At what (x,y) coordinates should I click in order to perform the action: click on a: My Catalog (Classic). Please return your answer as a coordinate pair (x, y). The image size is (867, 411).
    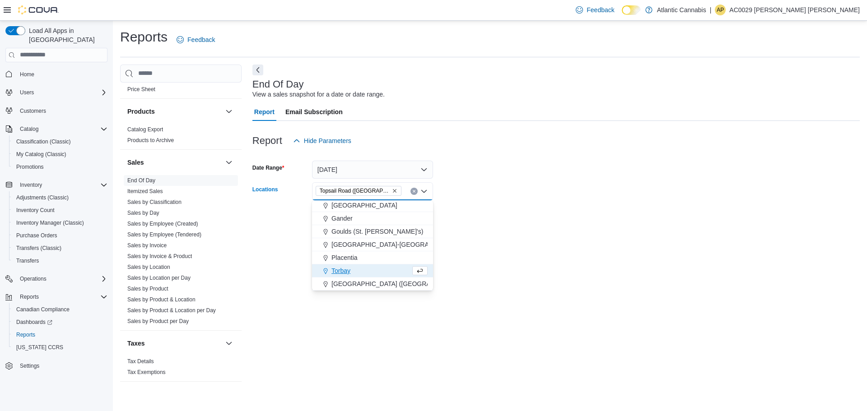
    Looking at the image, I should click on (41, 154).